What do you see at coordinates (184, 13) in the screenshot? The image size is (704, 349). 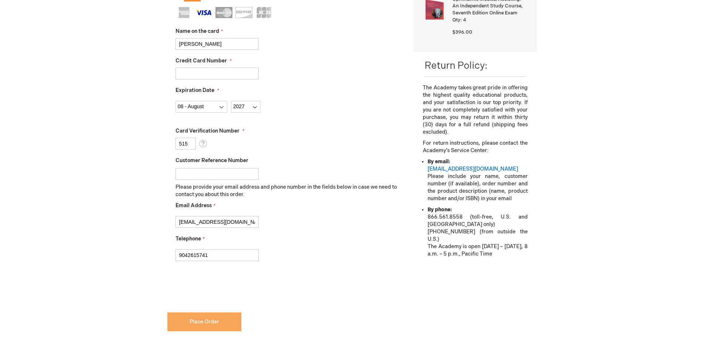 I see `img: American Express` at bounding box center [184, 13].